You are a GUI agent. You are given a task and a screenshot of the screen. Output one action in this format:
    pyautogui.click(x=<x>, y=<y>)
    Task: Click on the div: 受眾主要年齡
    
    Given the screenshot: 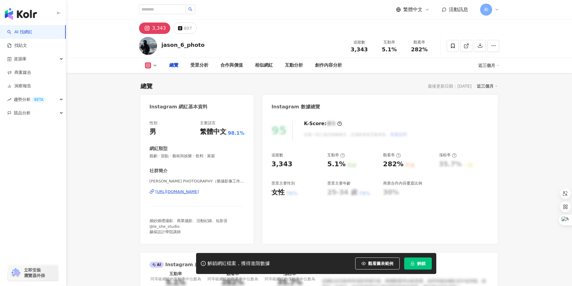 What is the action you would take?
    pyautogui.click(x=339, y=183)
    